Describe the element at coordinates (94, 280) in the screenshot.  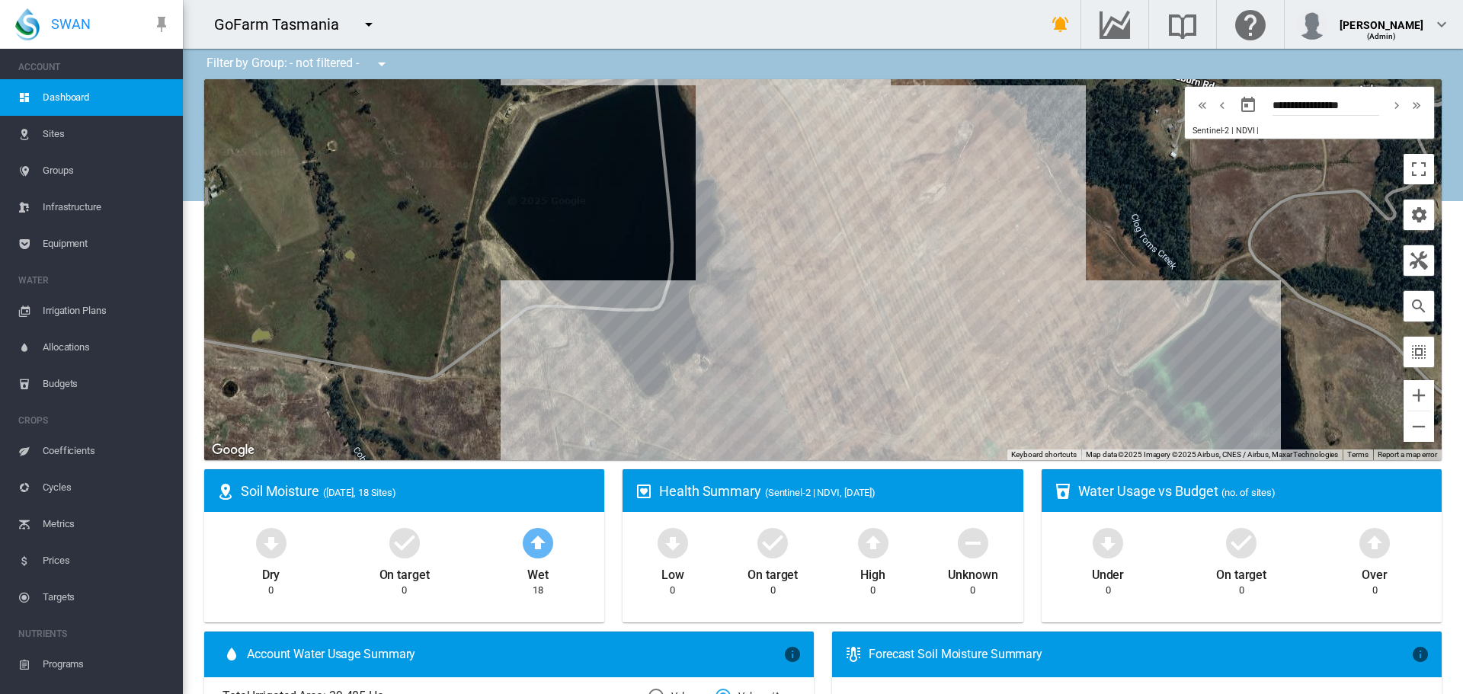
I see `span: WATER` at that location.